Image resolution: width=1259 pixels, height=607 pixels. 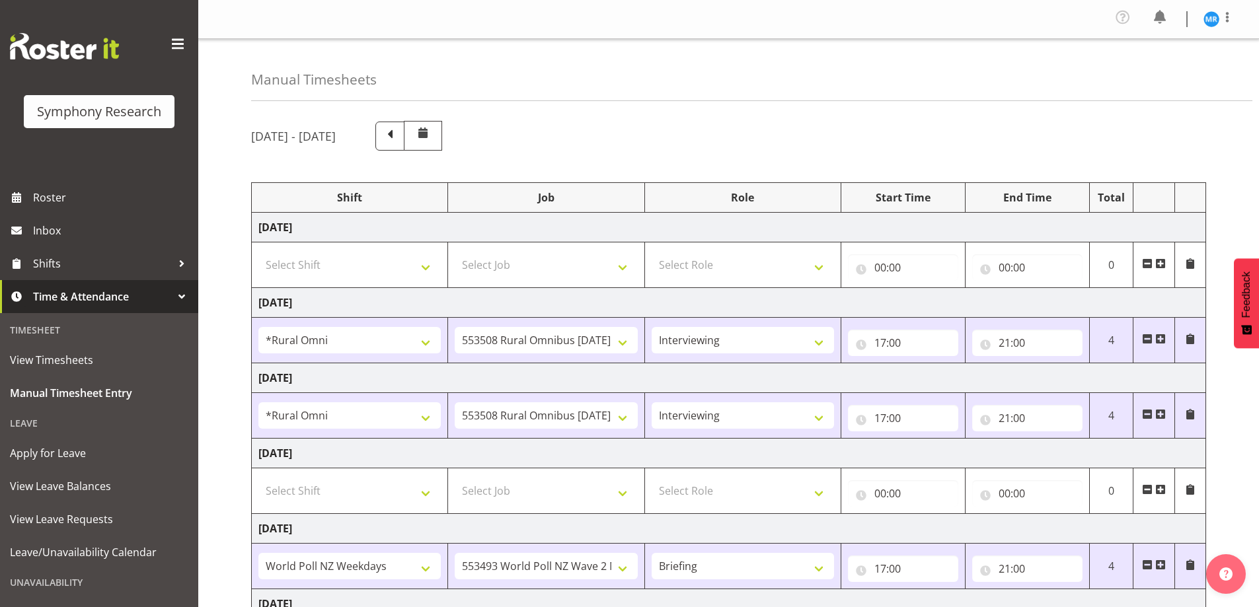 I want to click on h4: Manual Timesheets, so click(x=314, y=79).